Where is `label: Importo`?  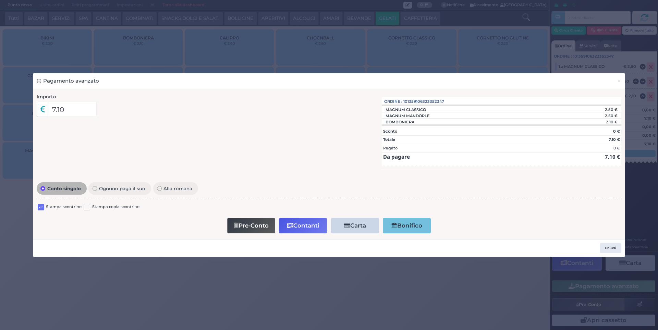 label: Importo is located at coordinates (46, 97).